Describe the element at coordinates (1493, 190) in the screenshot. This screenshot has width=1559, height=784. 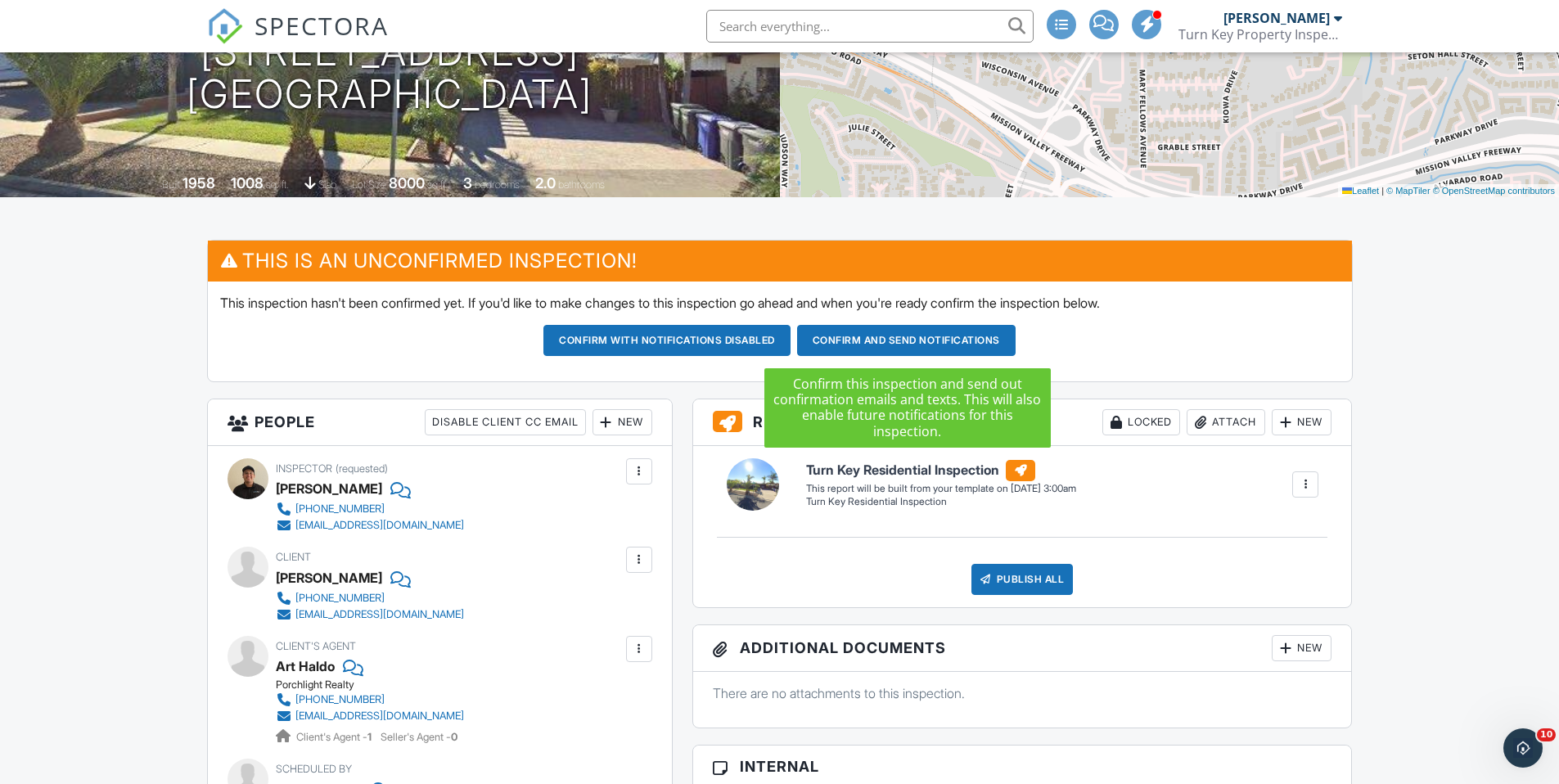
I see `a: © OpenStreetMap contributors` at that location.